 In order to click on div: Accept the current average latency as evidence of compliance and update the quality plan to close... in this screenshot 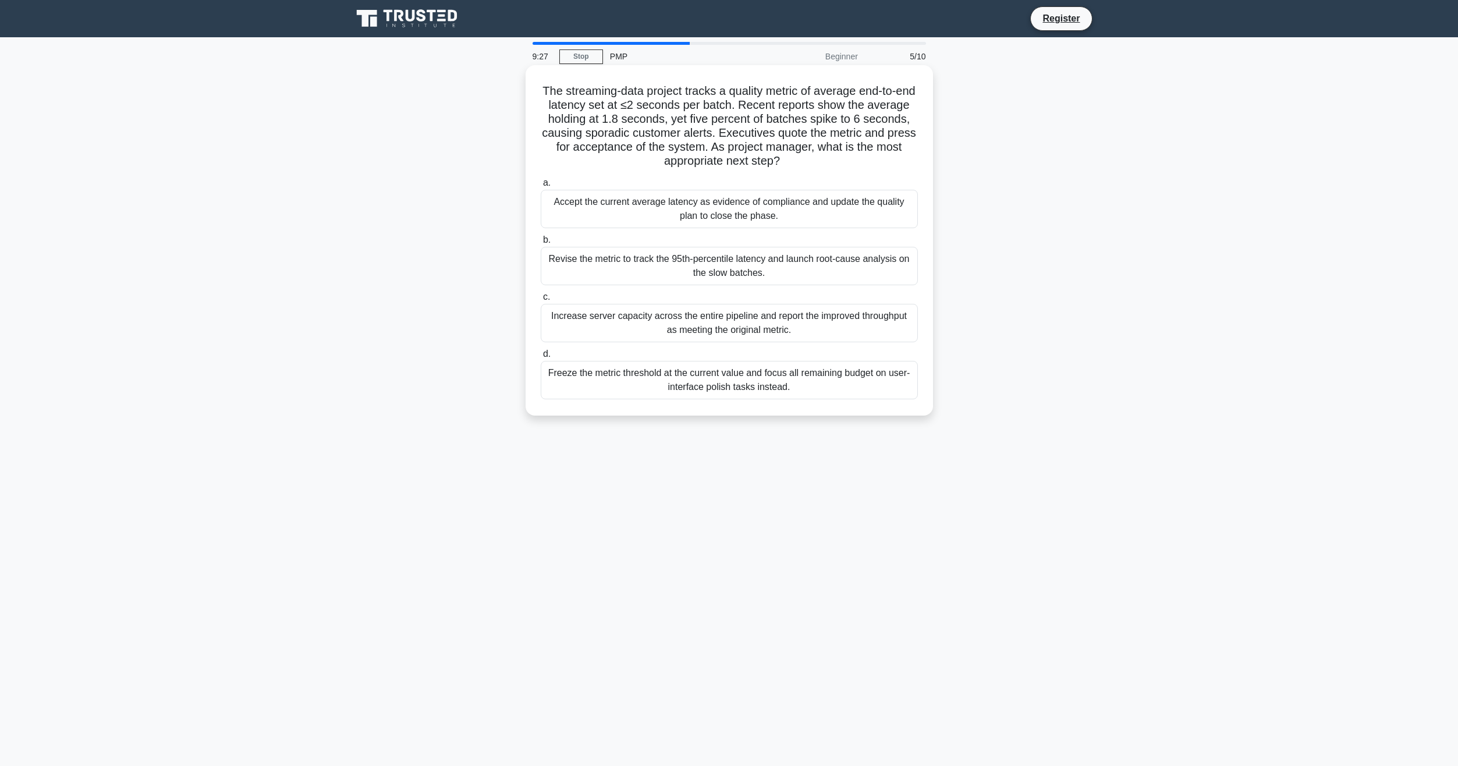, I will do `click(729, 209)`.